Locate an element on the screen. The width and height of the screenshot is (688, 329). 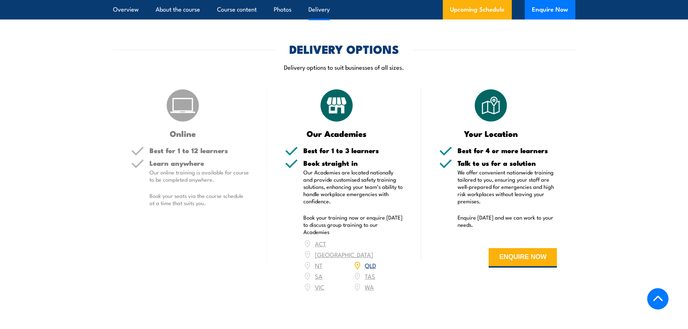
h5: Talk to us for a solution is located at coordinates (508, 163).